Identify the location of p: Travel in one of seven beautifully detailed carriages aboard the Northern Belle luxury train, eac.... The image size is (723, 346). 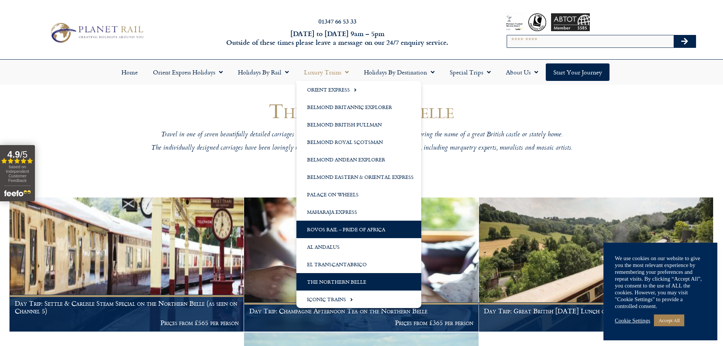
(362, 135).